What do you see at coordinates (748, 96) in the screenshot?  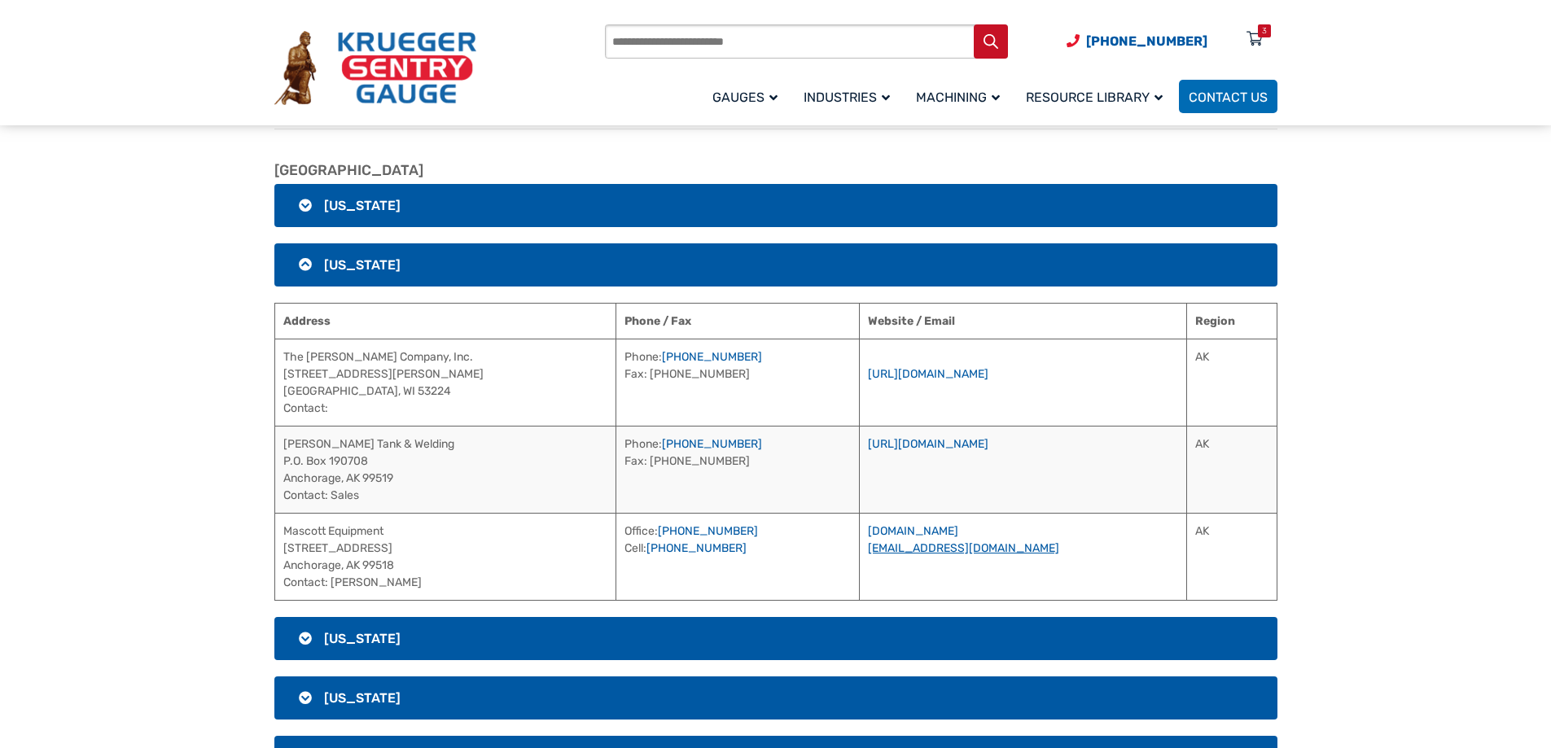 I see `a: Gauges` at bounding box center [748, 96].